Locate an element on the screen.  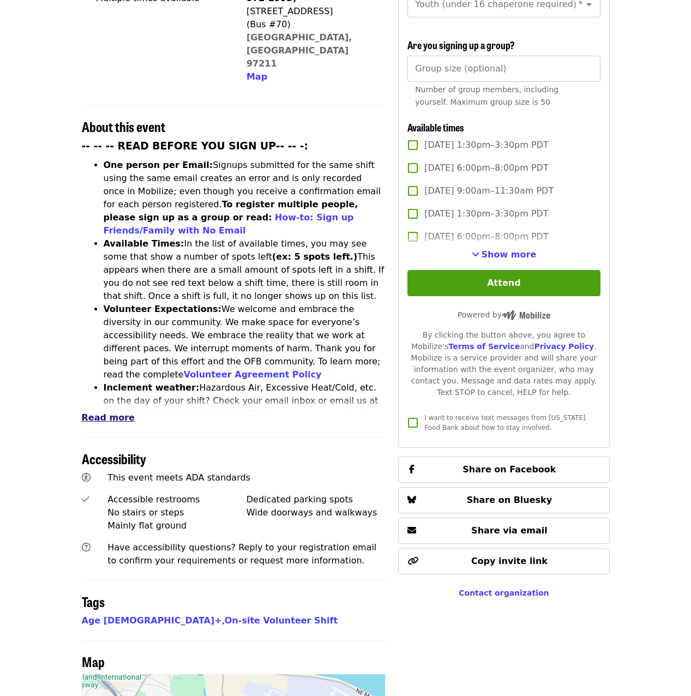
span: Number of group members, including yourself. Maximum group size is 50 is located at coordinates (487, 96).